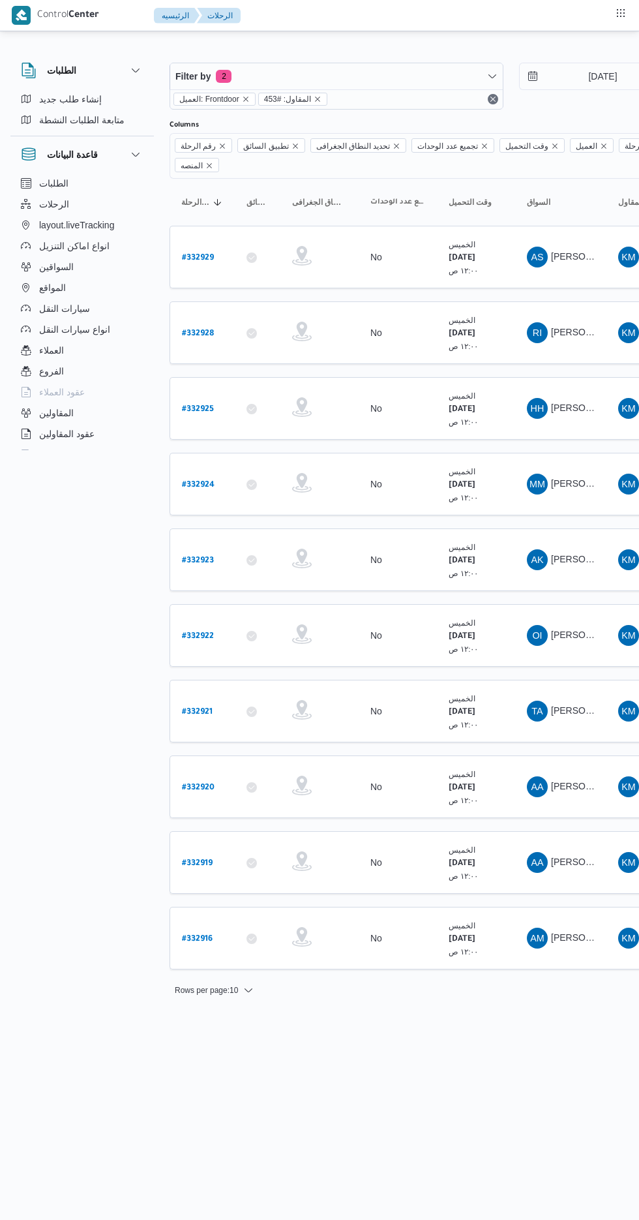 This screenshot has width=639, height=1220. Describe the element at coordinates (62, 392) in the screenshot. I see `span: عقود العملاء` at that location.